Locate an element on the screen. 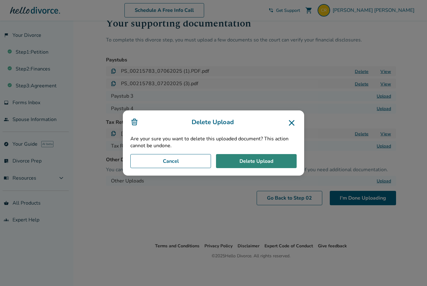  button: Delete Upload is located at coordinates (256, 161).